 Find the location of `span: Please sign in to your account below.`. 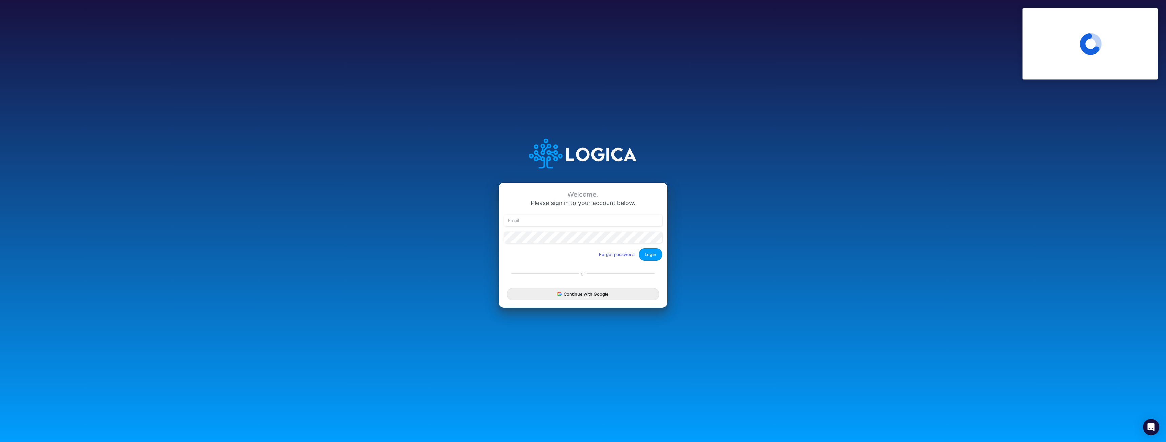

span: Please sign in to your account below. is located at coordinates (583, 203).